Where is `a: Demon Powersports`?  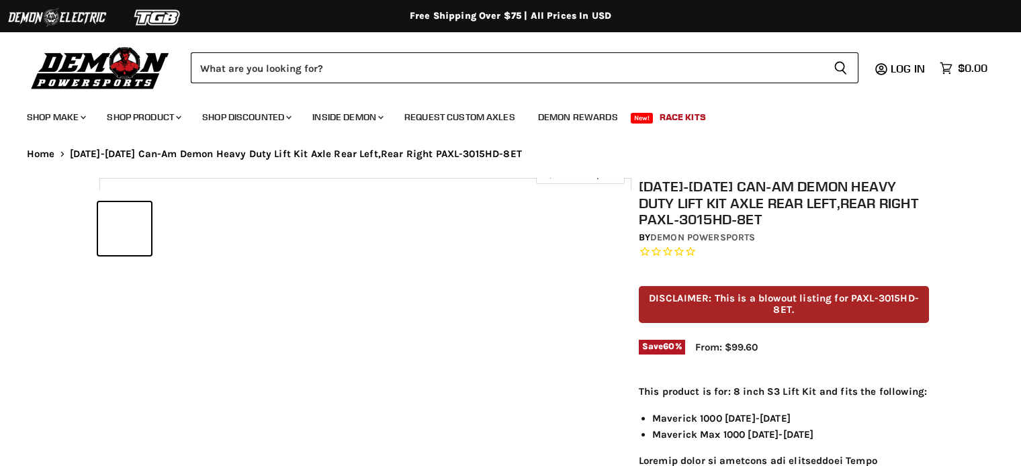 a: Demon Powersports is located at coordinates (702, 237).